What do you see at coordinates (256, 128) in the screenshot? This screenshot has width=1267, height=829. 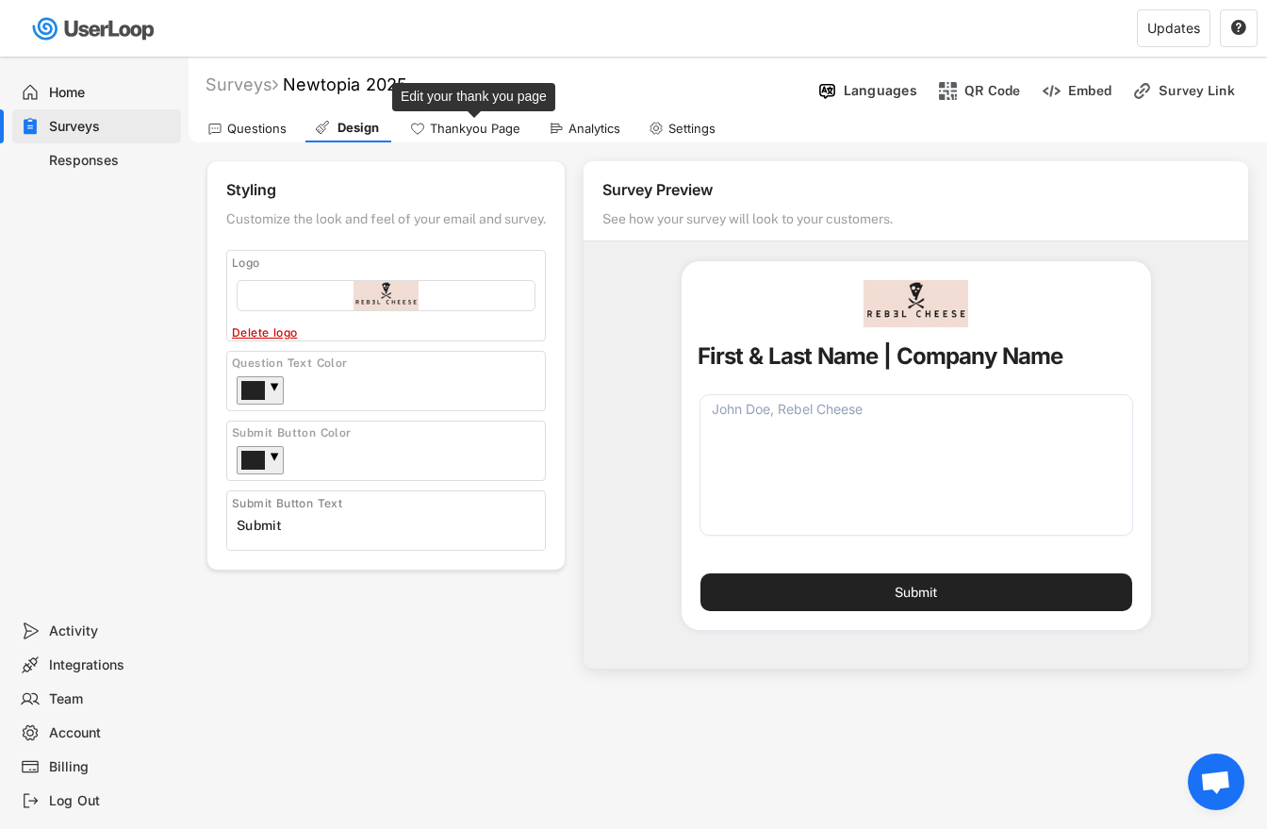 I see `div: Questions` at bounding box center [256, 128].